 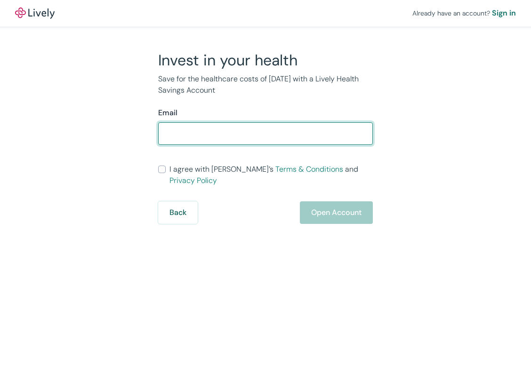 What do you see at coordinates (193, 180) in the screenshot?
I see `a: Privacy Policy` at bounding box center [193, 180].